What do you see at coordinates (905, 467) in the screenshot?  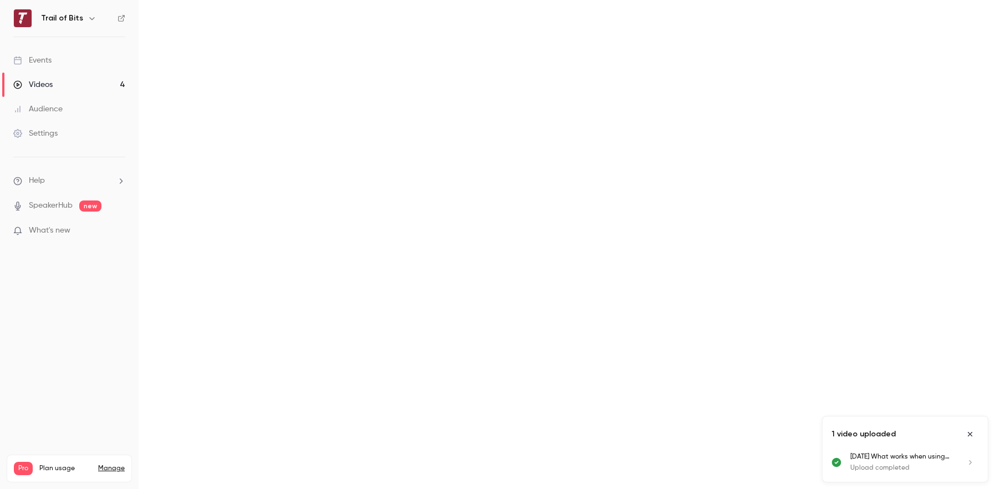 I see `ul: Uploads list` at bounding box center [905, 467].